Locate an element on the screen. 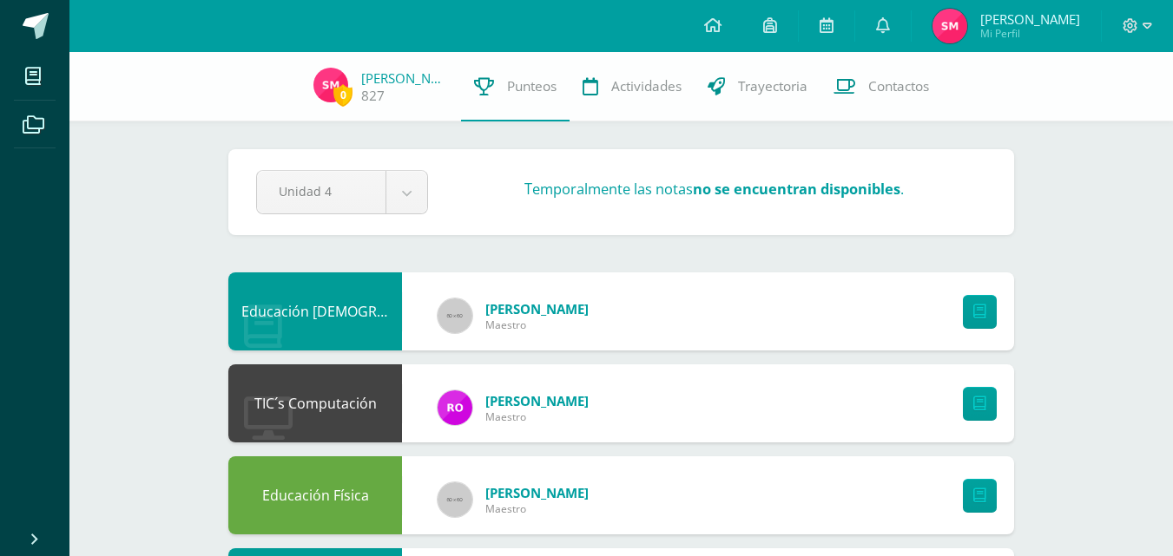 This screenshot has width=1173, height=556. strong: no se encuentran disponibles is located at coordinates (796, 189).